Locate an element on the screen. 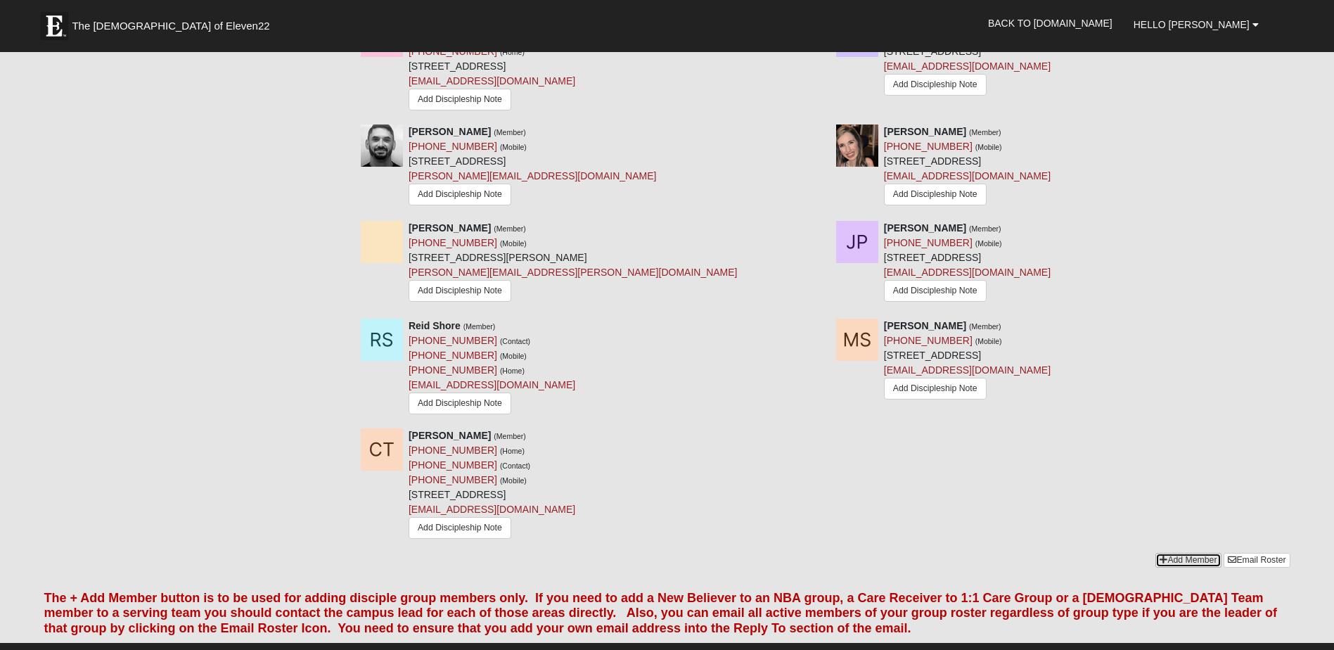  a: Add Member is located at coordinates (1188, 560).